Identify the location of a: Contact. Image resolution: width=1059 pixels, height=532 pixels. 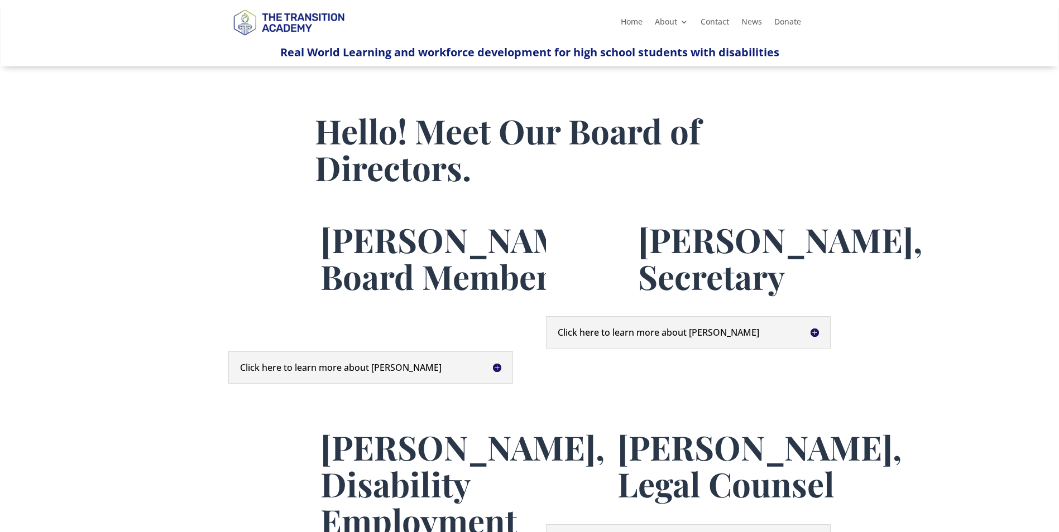
(714, 24).